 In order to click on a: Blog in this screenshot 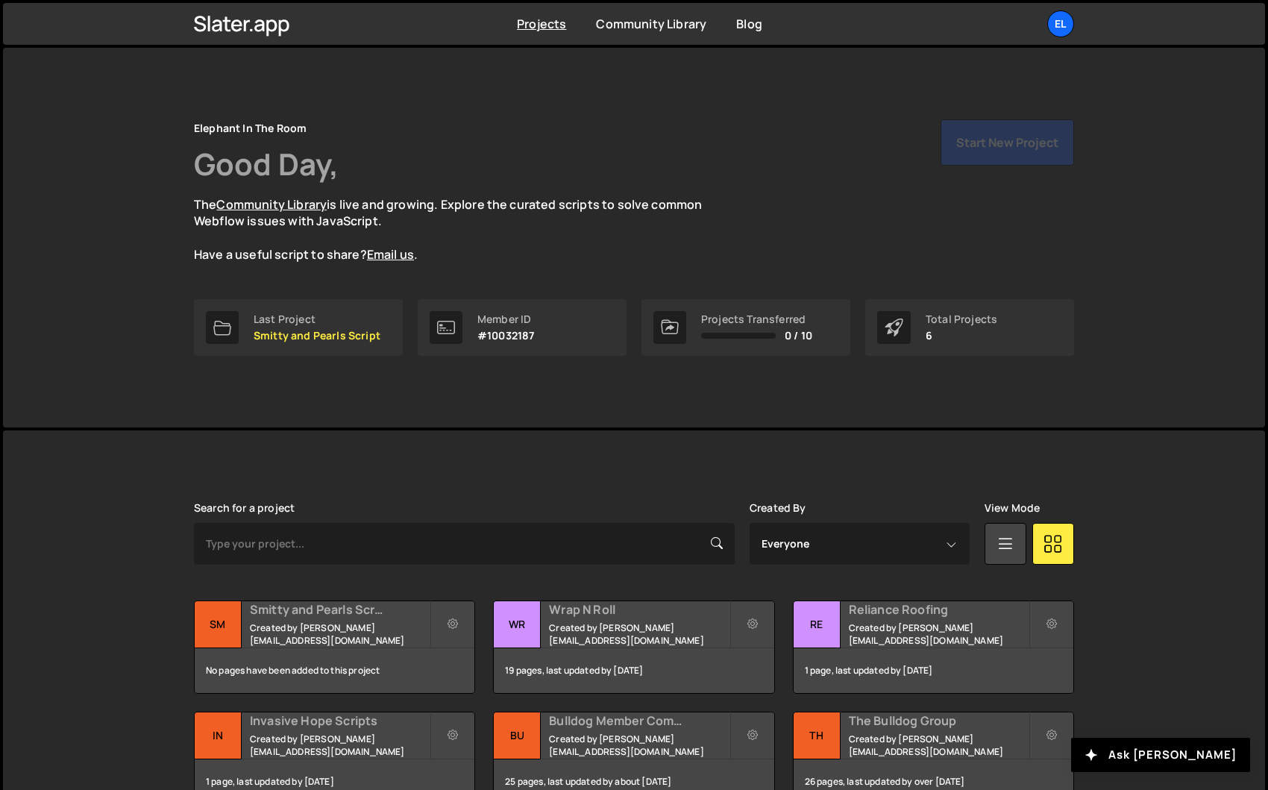, I will do `click(749, 24)`.